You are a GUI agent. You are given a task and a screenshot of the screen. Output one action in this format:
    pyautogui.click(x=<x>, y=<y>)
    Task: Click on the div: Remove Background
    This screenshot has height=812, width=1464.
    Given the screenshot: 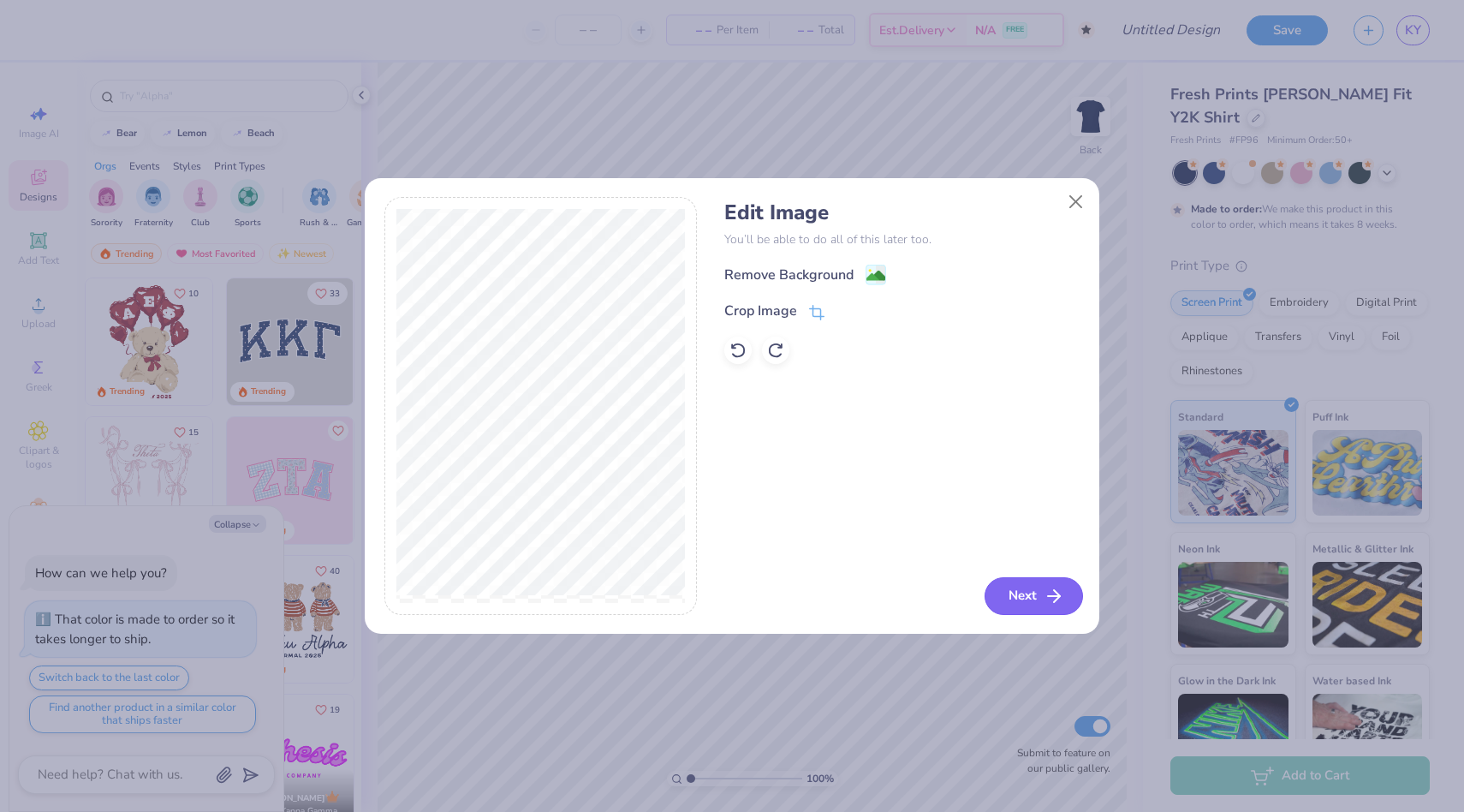 What is the action you would take?
    pyautogui.click(x=788, y=275)
    